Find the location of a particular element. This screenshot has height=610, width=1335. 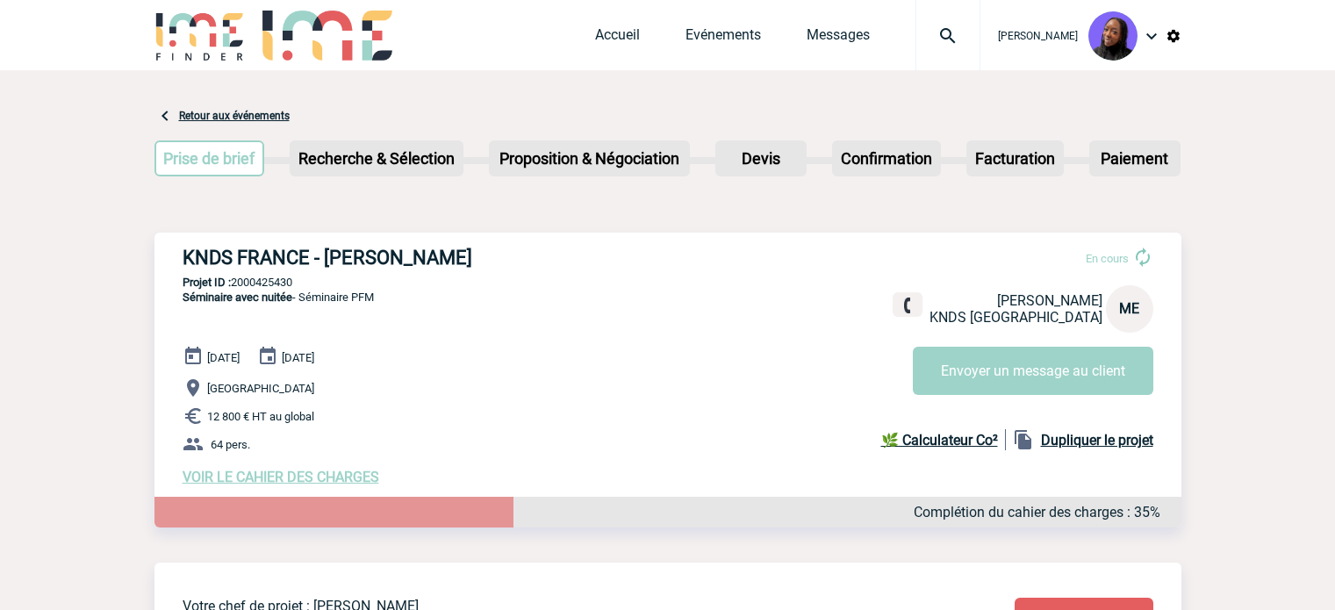

span: 12 800 € HT au global is located at coordinates (261, 416).